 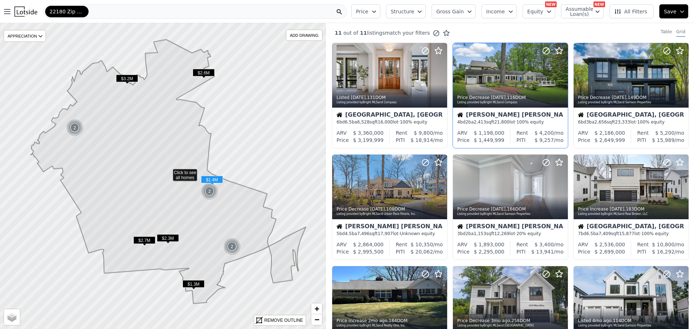 What do you see at coordinates (496, 12) in the screenshot?
I see `span: Income` at bounding box center [496, 12].